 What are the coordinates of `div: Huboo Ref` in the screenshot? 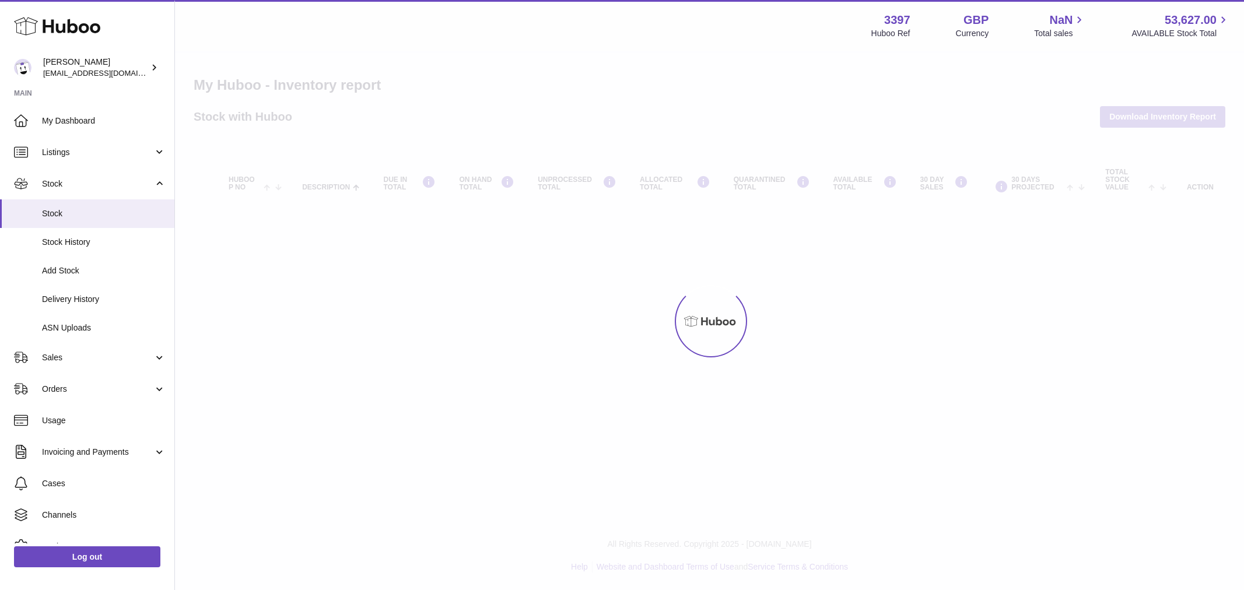 It's located at (891, 33).